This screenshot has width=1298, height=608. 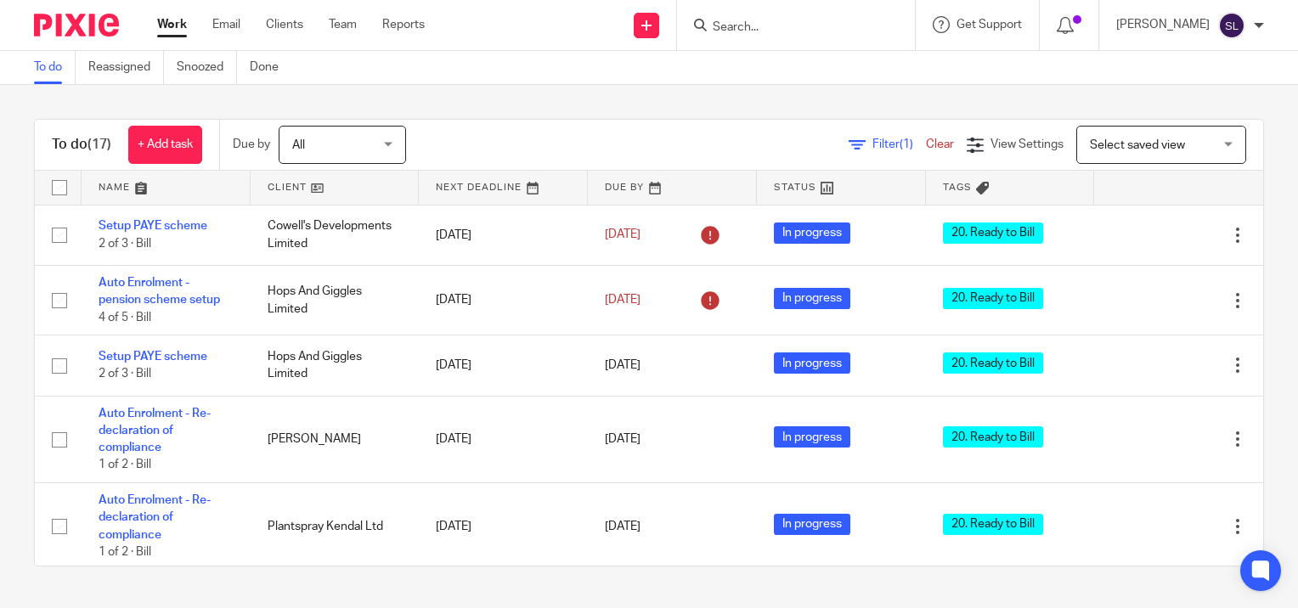 I want to click on span: Tags, so click(x=957, y=187).